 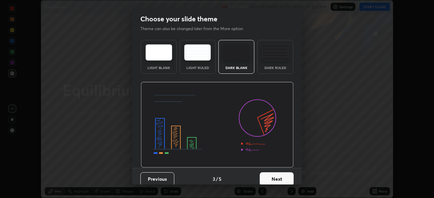 What do you see at coordinates (220, 179) in the screenshot?
I see `h4: 5` at bounding box center [220, 179].